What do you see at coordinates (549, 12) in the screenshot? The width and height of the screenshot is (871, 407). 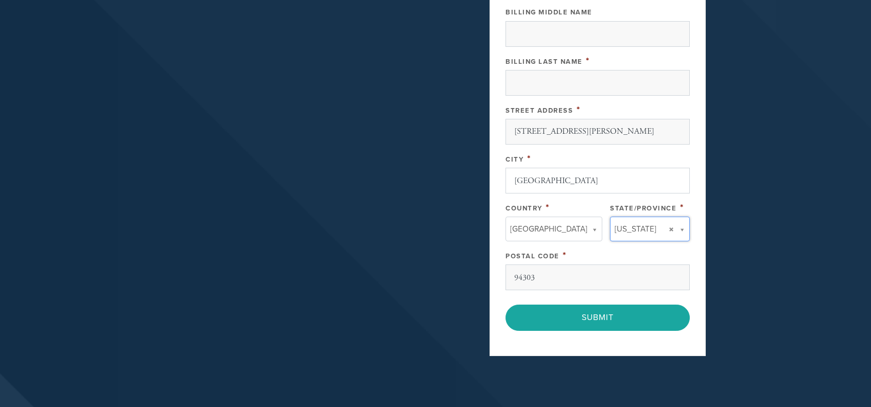 I see `label: Billing Middle Name` at bounding box center [549, 12].